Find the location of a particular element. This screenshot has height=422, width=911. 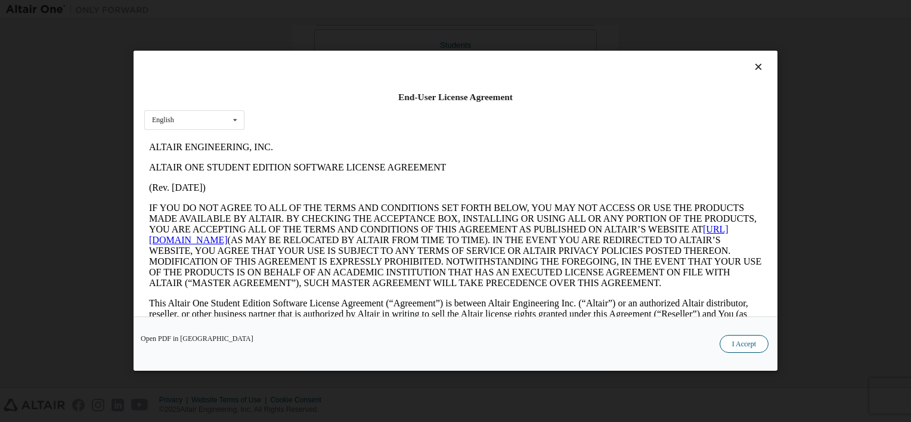

p: ALTAIR ONE STUDENT EDITION SOFTWARE LICENSE AGREEMENT is located at coordinates (311, 30).